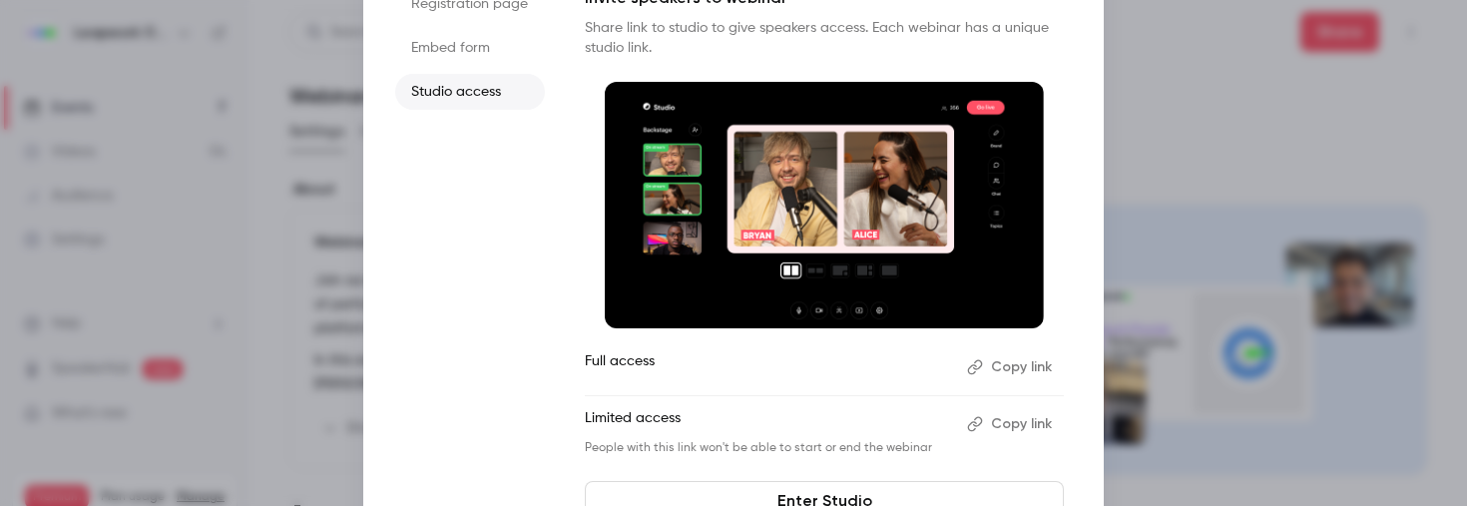 This screenshot has width=1467, height=506. What do you see at coordinates (470, 92) in the screenshot?
I see `li: Studio access` at bounding box center [470, 92].